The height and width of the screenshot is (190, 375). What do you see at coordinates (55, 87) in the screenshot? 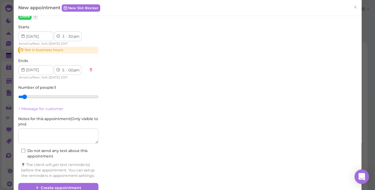
I see `b: 1` at bounding box center [55, 87].